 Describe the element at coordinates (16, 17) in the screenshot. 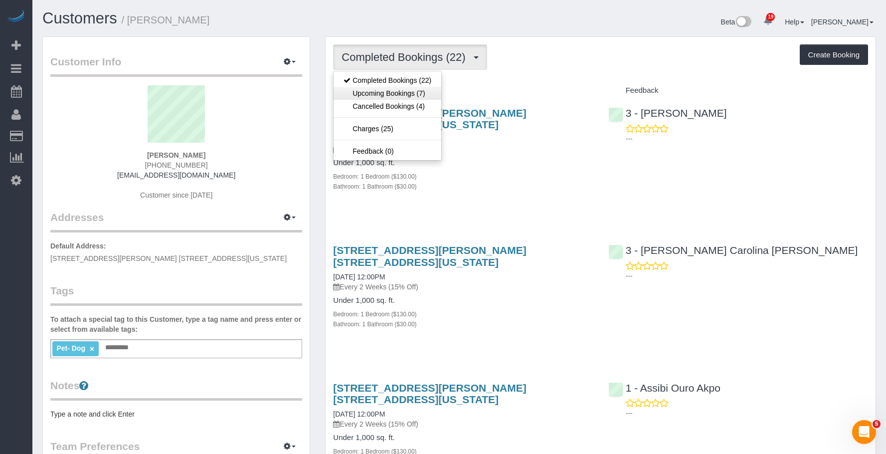

I see `img: Automaid Logo` at that location.